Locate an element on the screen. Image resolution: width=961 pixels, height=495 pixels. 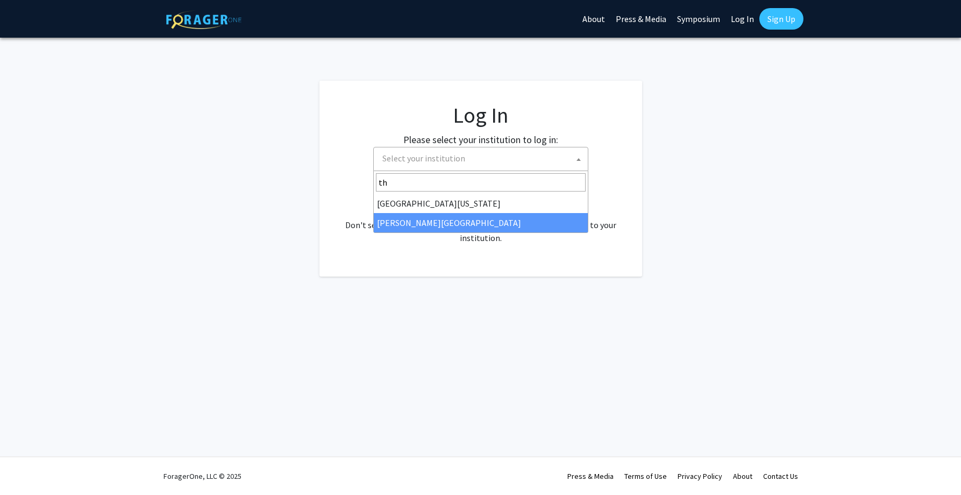
a: Privacy Policy is located at coordinates (700, 476).